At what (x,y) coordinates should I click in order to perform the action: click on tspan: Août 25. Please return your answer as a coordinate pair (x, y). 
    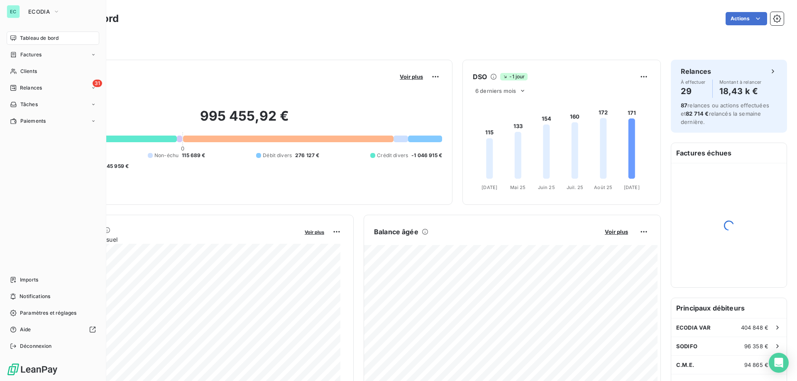
    Looking at the image, I should click on (603, 188).